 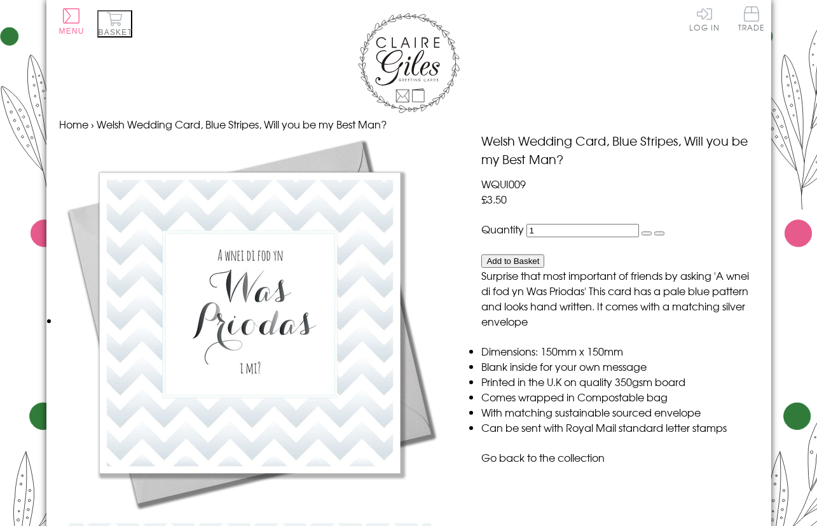 What do you see at coordinates (114, 24) in the screenshot?
I see `button: Basket` at bounding box center [114, 24].